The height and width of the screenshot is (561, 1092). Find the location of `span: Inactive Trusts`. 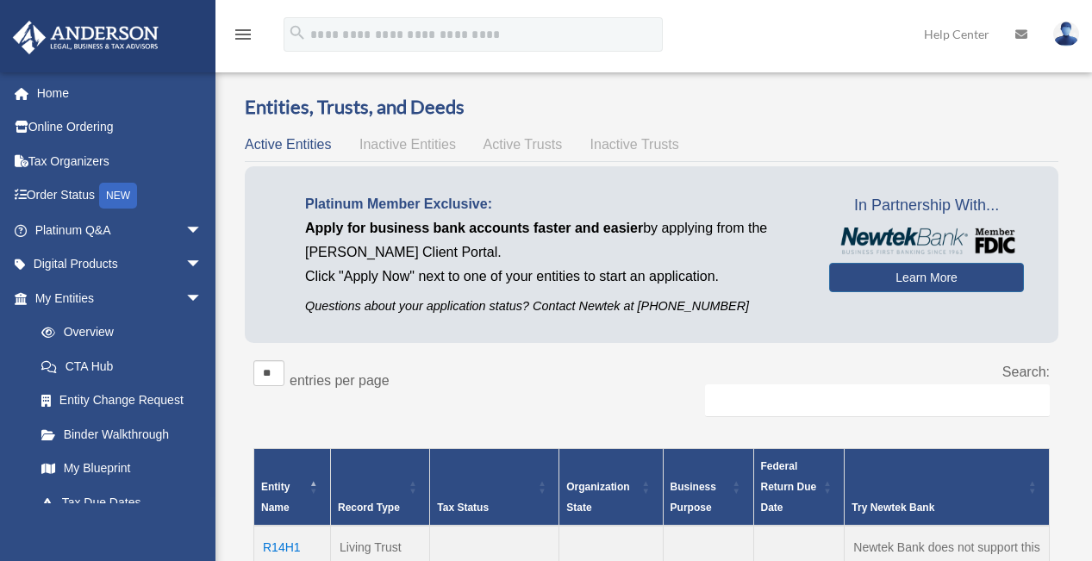

span: Inactive Trusts is located at coordinates (634, 144).